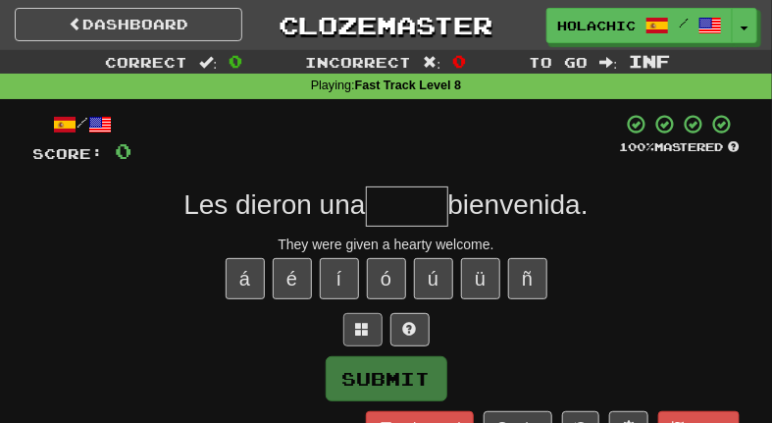  Describe the element at coordinates (359, 62) in the screenshot. I see `span: Incorrect` at that location.